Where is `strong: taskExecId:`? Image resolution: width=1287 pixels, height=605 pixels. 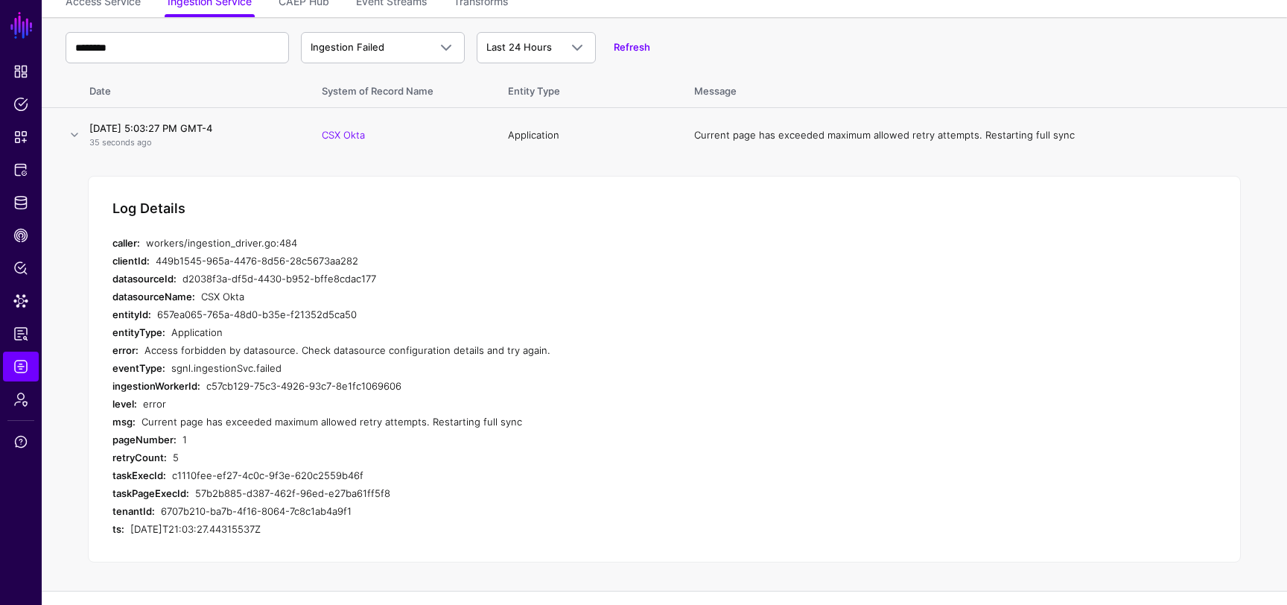 strong: taskExecId: is located at coordinates (139, 475).